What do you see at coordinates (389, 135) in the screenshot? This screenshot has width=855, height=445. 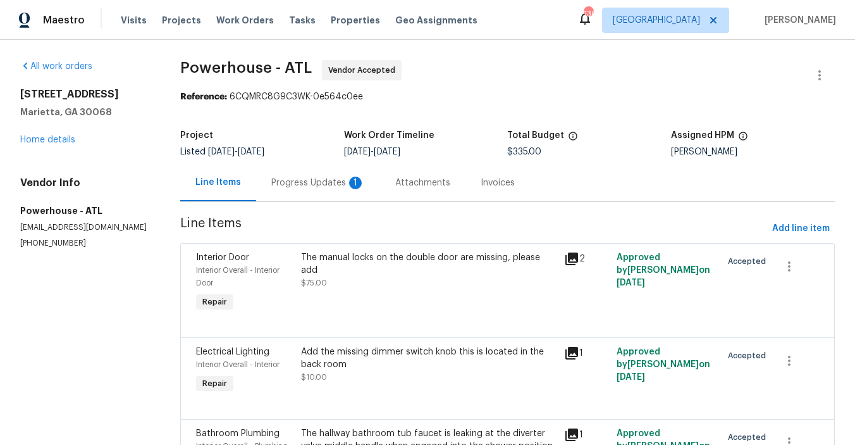 I see `h5: Work Order Timeline` at bounding box center [389, 135].